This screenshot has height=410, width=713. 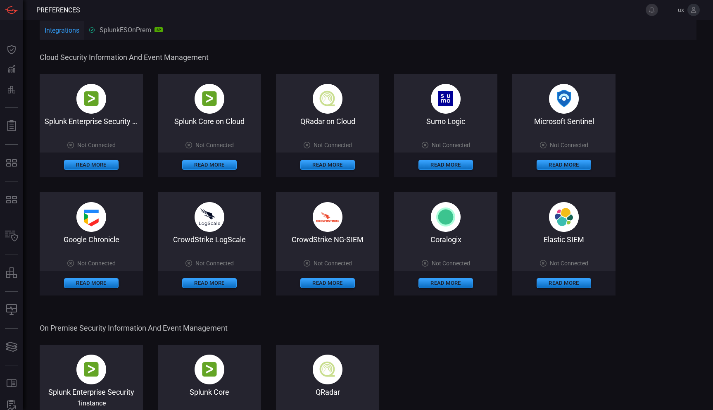 I want to click on button: Compliance Monitoring, so click(x=12, y=310).